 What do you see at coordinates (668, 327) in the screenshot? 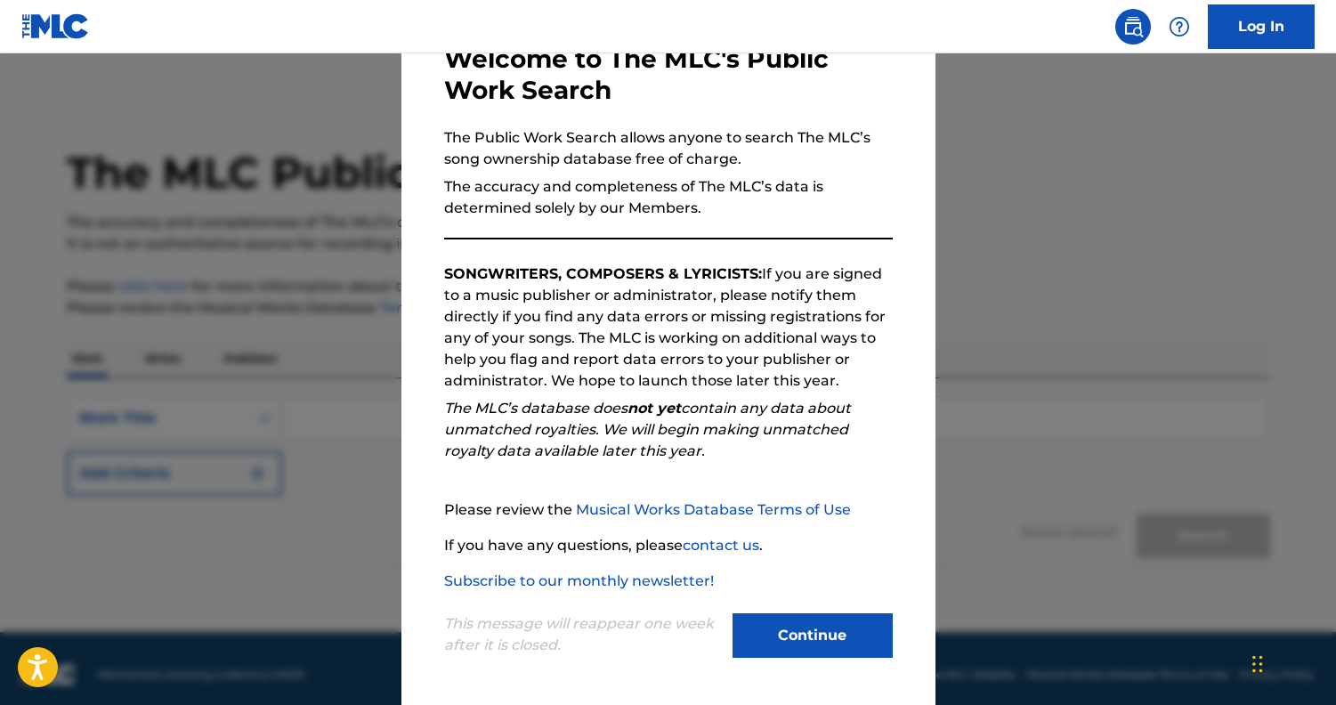
I see `p: If you are signed to a music publisher or administrator, please notify them directly if you find ...` at bounding box center [668, 327].